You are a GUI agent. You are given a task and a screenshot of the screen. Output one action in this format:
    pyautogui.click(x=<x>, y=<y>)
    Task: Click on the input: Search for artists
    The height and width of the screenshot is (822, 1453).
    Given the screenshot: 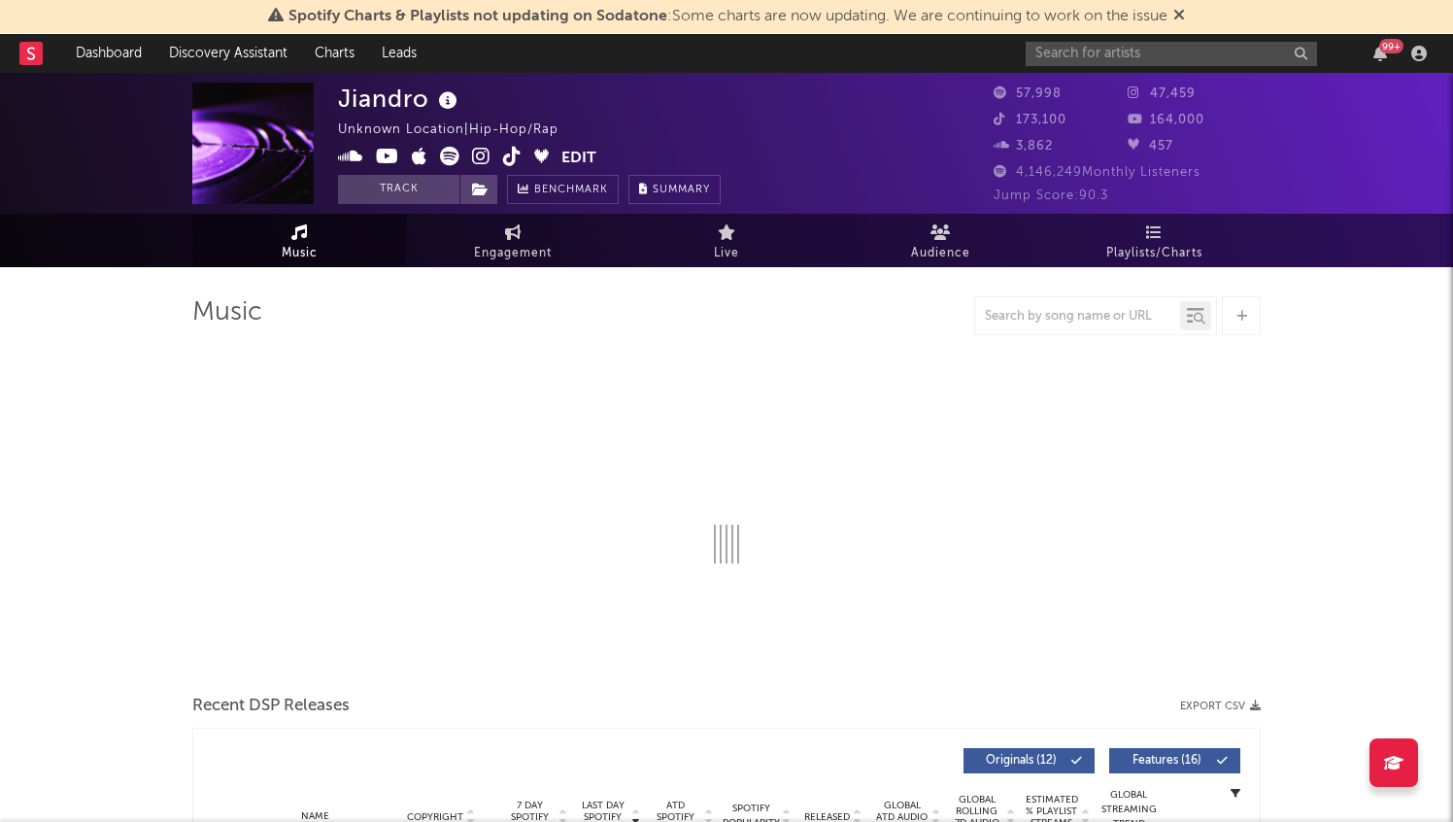 What is the action you would take?
    pyautogui.click(x=1171, y=53)
    